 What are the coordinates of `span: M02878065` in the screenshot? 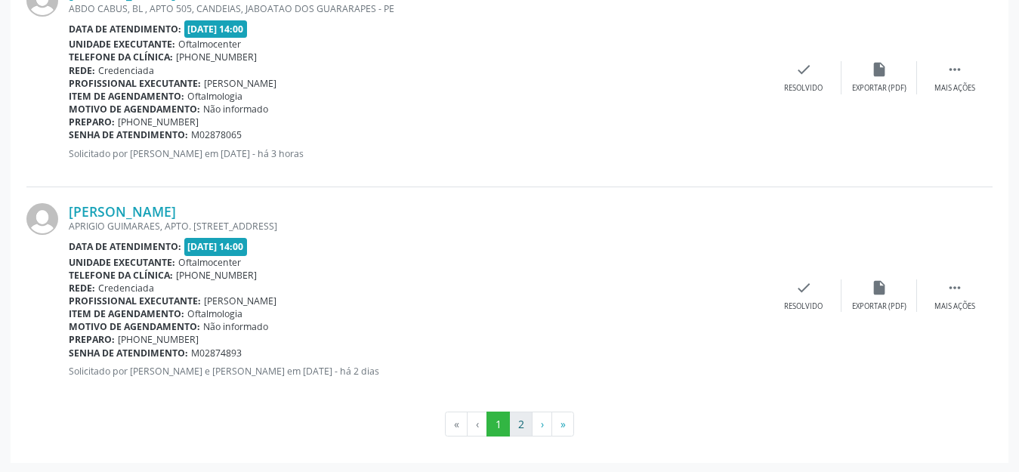 It's located at (216, 134).